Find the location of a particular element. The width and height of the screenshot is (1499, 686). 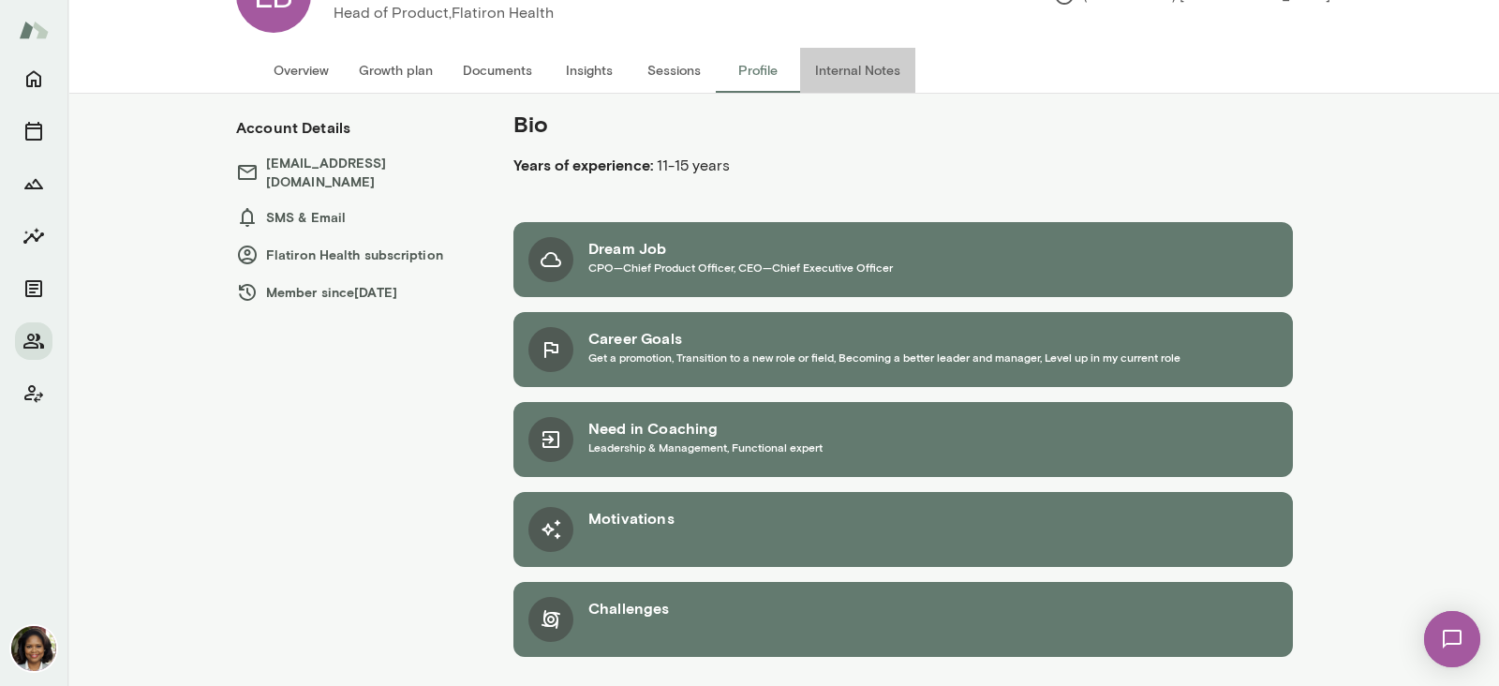

button: Profile is located at coordinates (758, 70).